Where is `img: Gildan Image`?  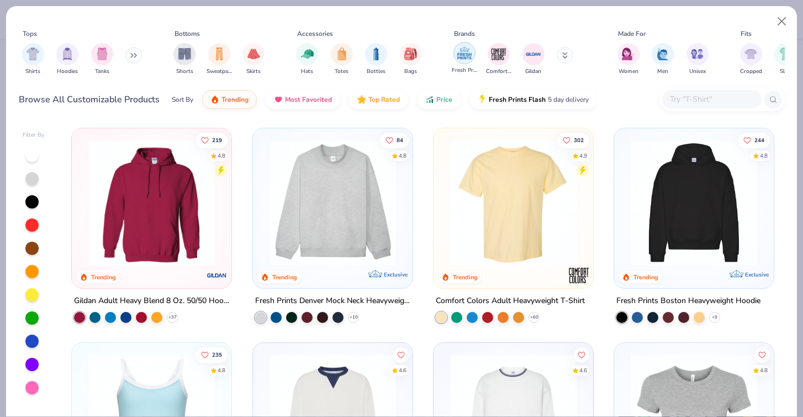 img: Gildan Image is located at coordinates (534, 54).